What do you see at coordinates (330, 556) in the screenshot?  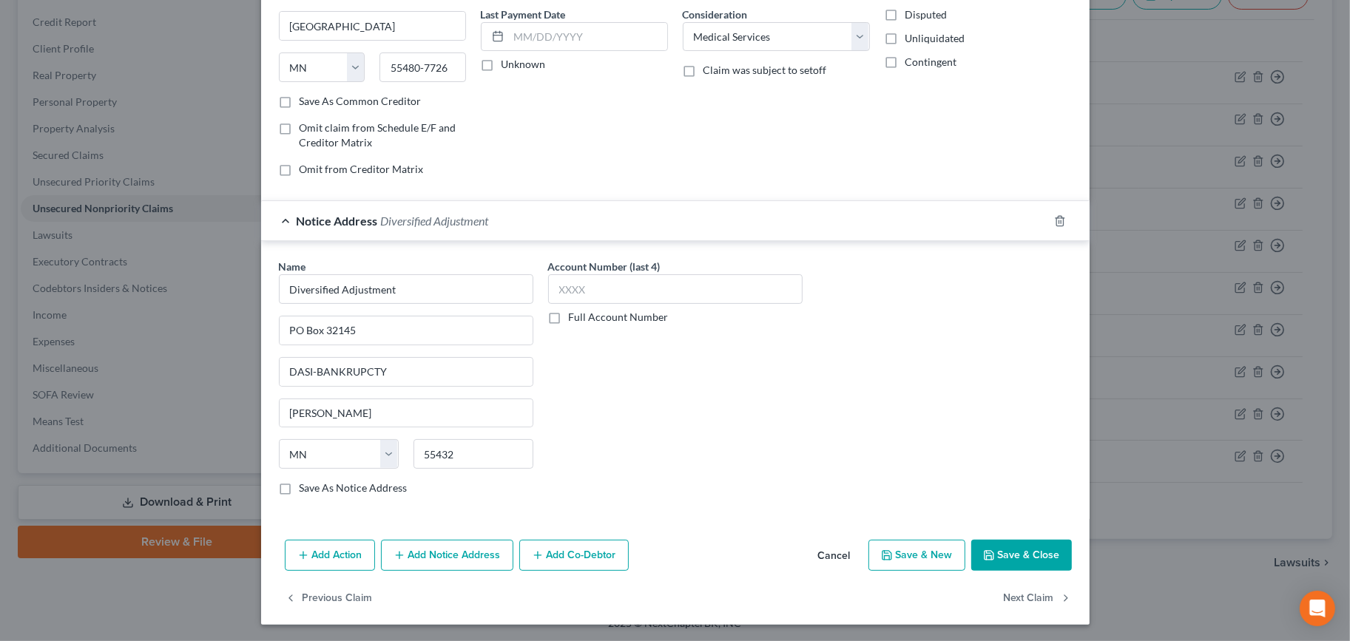 I see `button: Add Action` at bounding box center [330, 556].